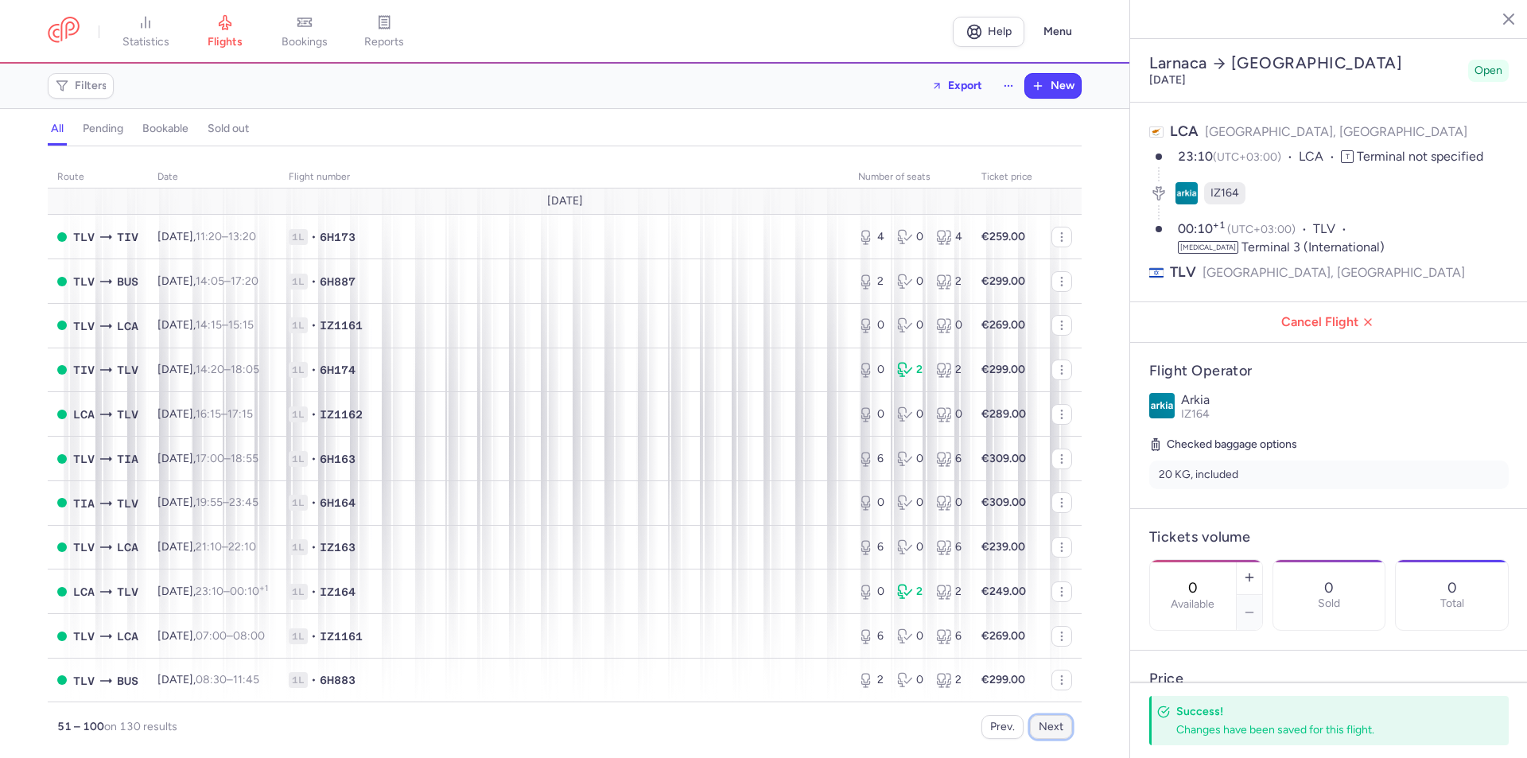 The width and height of the screenshot is (1527, 758). What do you see at coordinates (957, 86) in the screenshot?
I see `button: Export` at bounding box center [957, 86].